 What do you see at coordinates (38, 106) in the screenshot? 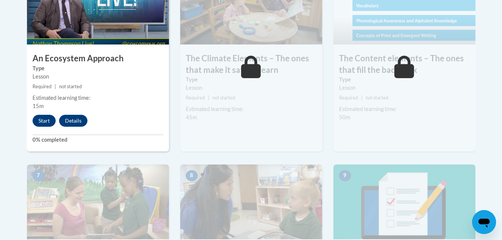
I see `span: 15m` at bounding box center [38, 106].